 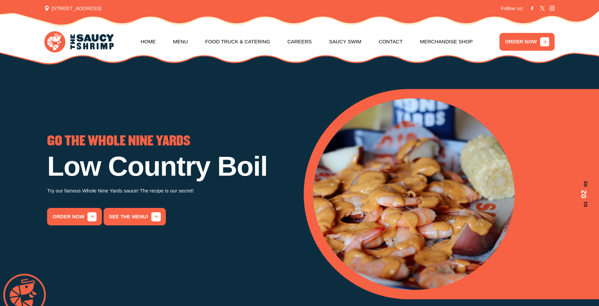 What do you see at coordinates (171, 166) in the screenshot?
I see `h1: Low Country Boil` at bounding box center [171, 166].